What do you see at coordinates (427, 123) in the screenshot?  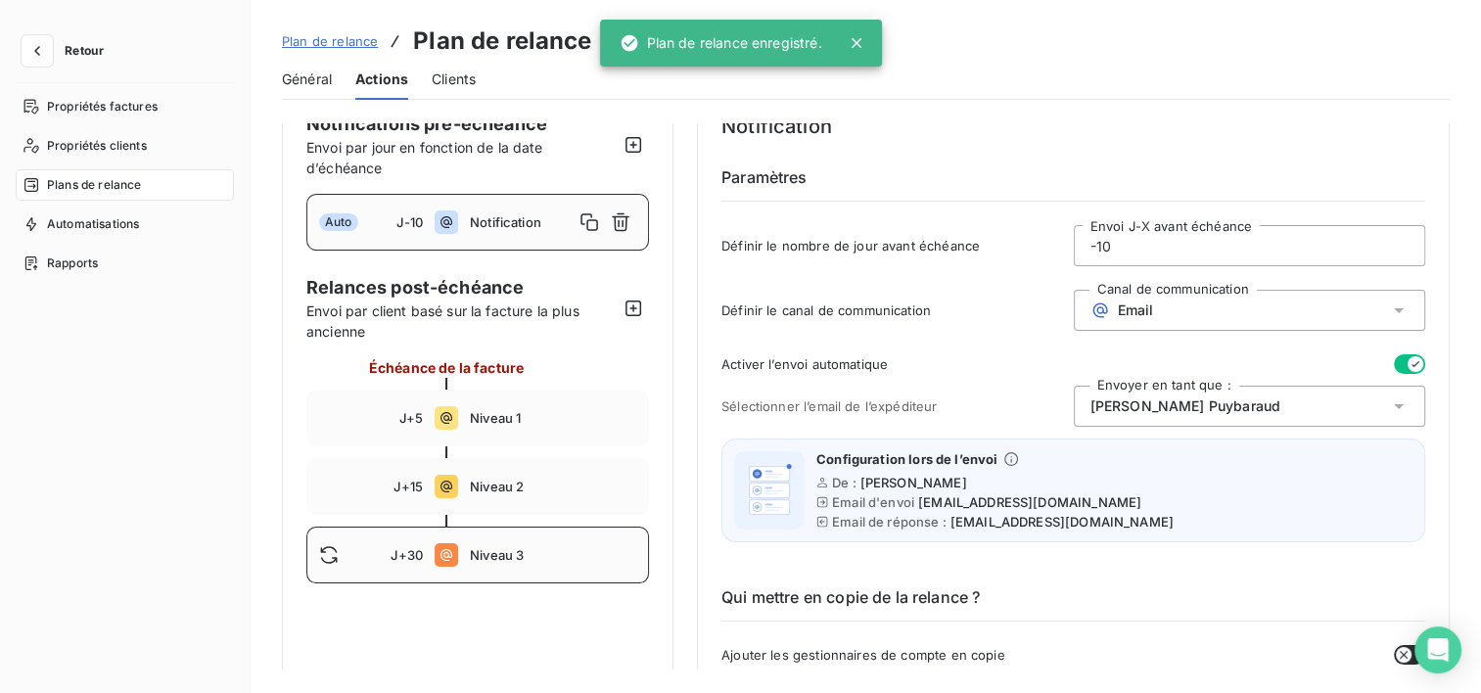 I see `span: Notifications pré-échéance` at bounding box center [427, 123].